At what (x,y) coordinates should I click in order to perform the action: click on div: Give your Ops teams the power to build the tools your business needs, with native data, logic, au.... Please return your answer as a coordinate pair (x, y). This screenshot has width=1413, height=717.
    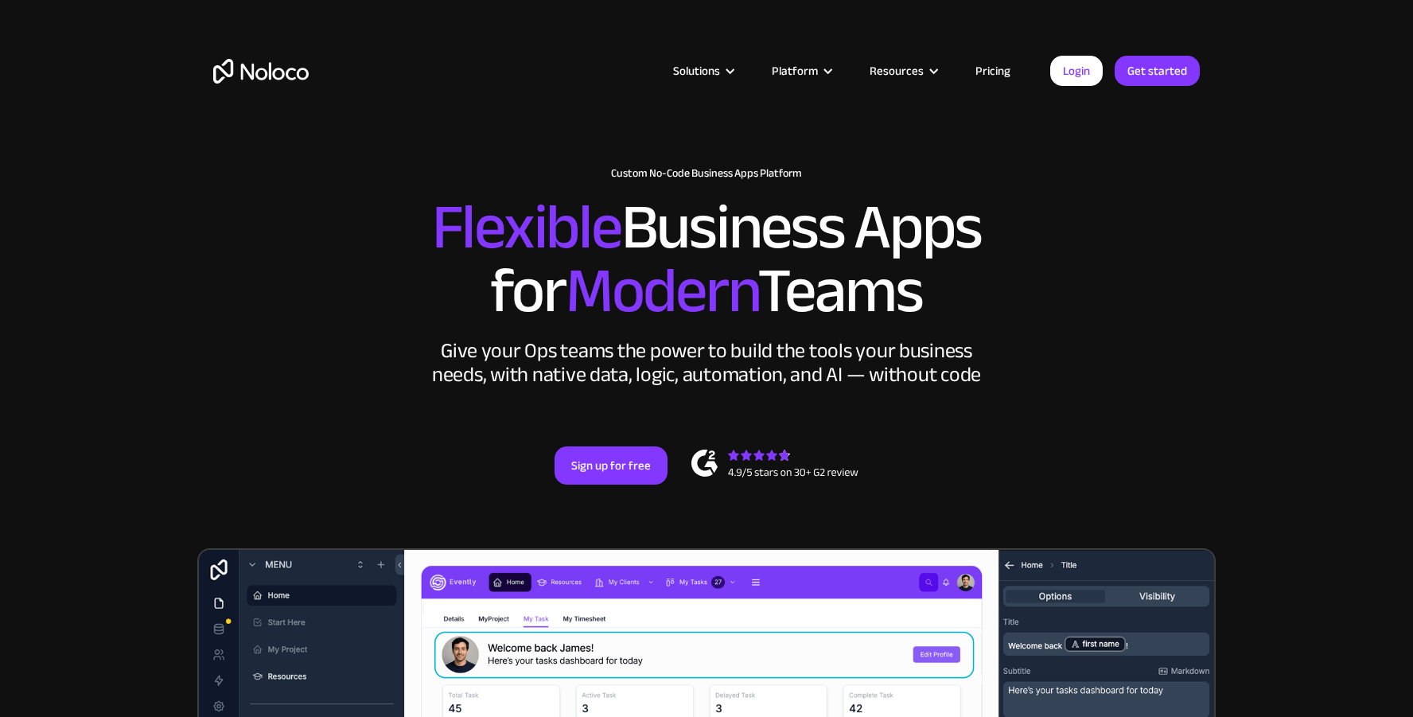
    Looking at the image, I should click on (706, 363).